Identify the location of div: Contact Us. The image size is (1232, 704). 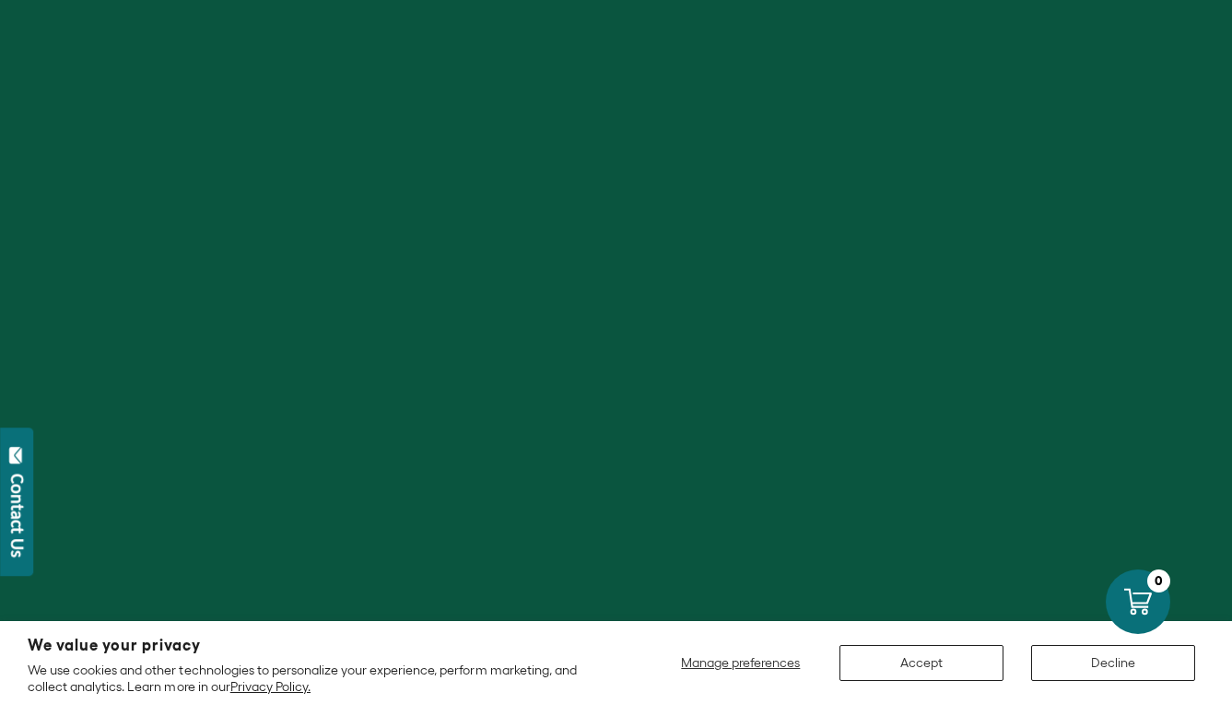
(18, 515).